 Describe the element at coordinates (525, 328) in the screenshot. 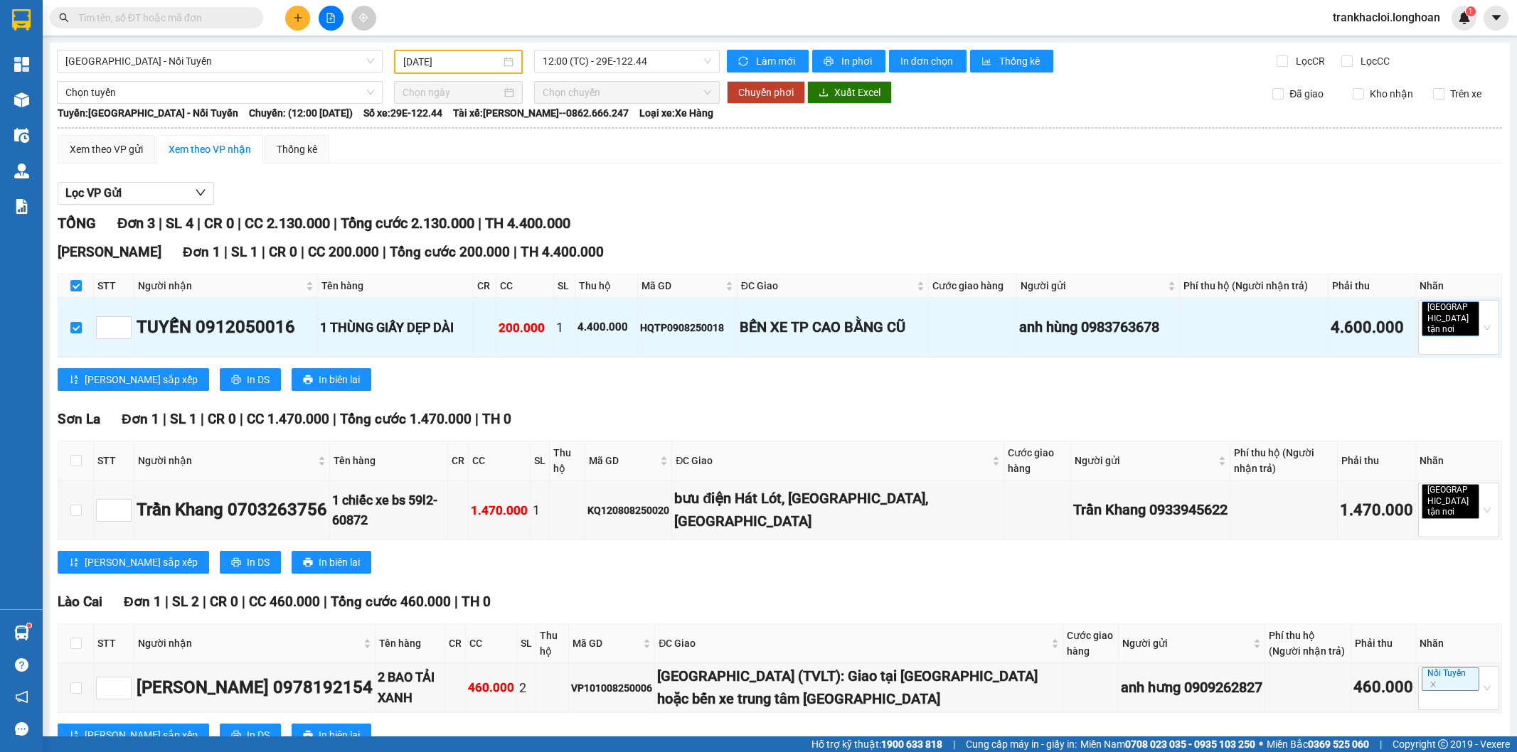

I see `div: 200.000` at that location.